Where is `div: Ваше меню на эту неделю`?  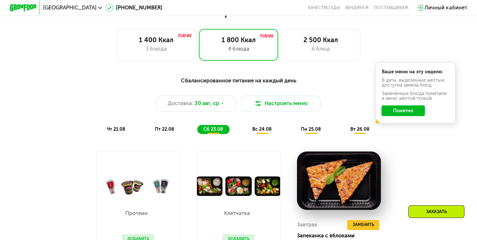
div: Ваше меню на эту неделю is located at coordinates (415, 72).